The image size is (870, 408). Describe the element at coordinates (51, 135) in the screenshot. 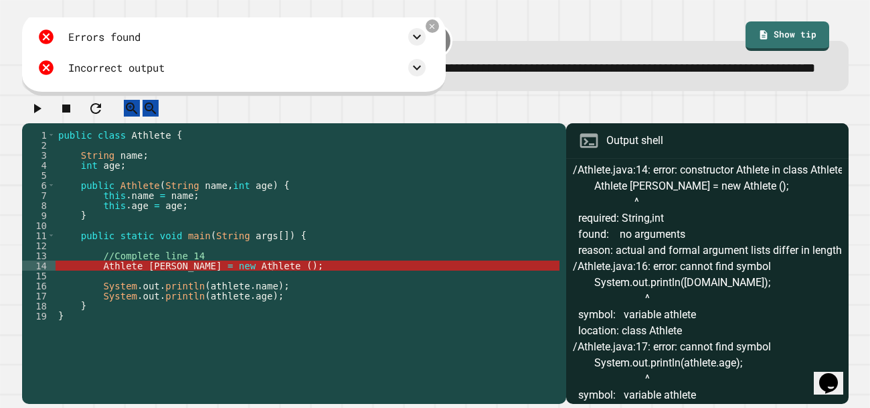

I see `span: Toggle code folding, rows 1 through 19` at that location.